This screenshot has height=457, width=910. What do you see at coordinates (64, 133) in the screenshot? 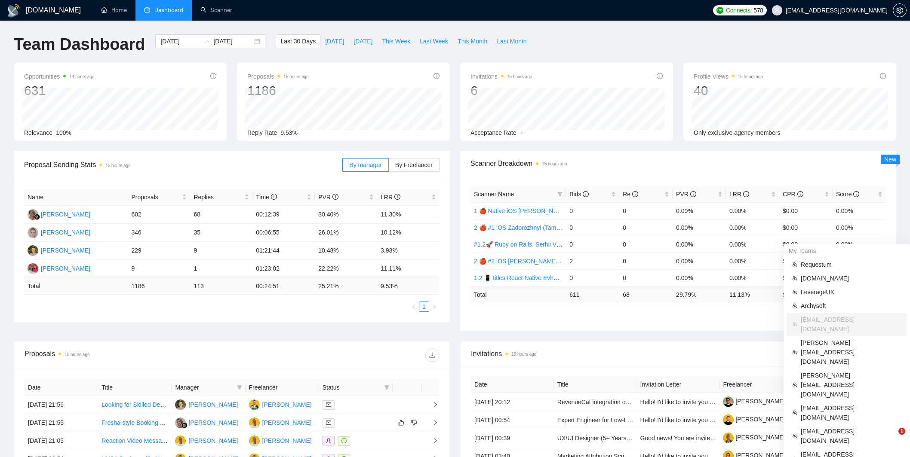
I see `span: 100%` at bounding box center [64, 133].